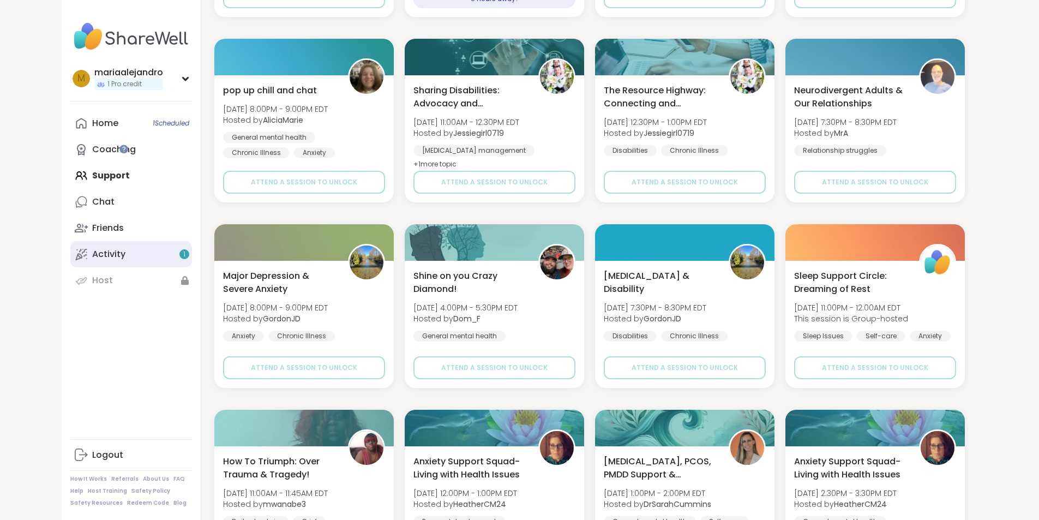  I want to click on span: m, so click(81, 79).